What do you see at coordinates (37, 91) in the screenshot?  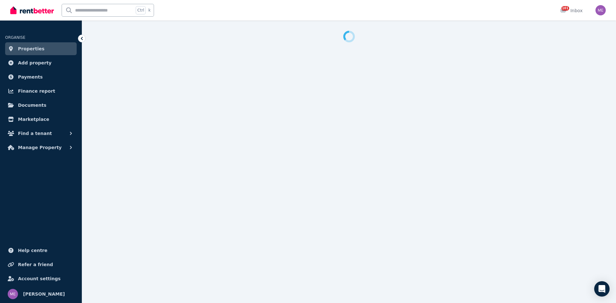 I see `span: Finance report` at bounding box center [37, 91].